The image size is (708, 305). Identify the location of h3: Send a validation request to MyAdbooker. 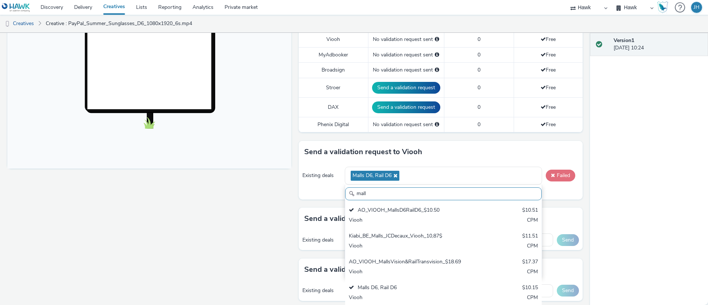
(376, 270).